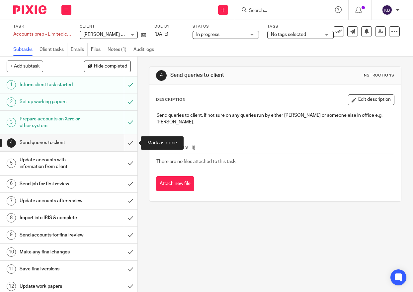 The width and height of the screenshot is (413, 292). Describe the element at coordinates (52, 163) in the screenshot. I see `h1: Update accounts with information from client` at that location.